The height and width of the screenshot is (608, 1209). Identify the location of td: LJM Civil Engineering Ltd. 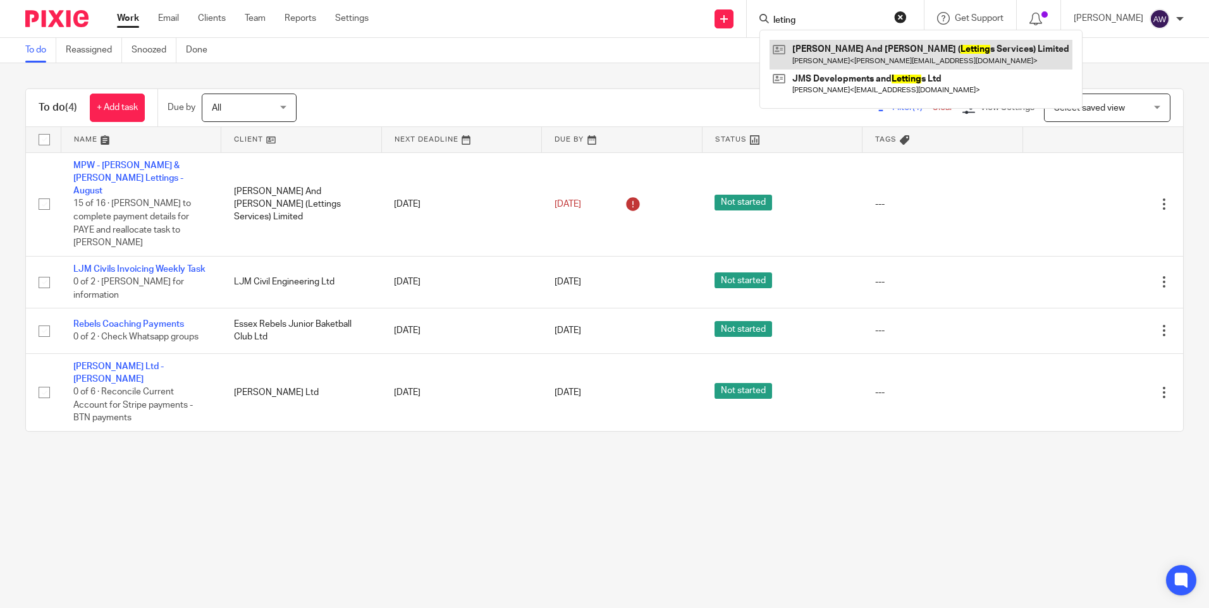
(302, 282).